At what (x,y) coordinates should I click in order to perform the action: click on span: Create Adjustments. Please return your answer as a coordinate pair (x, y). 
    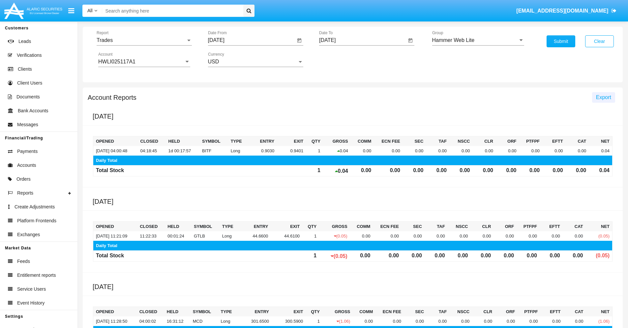
    Looking at the image, I should click on (35, 206).